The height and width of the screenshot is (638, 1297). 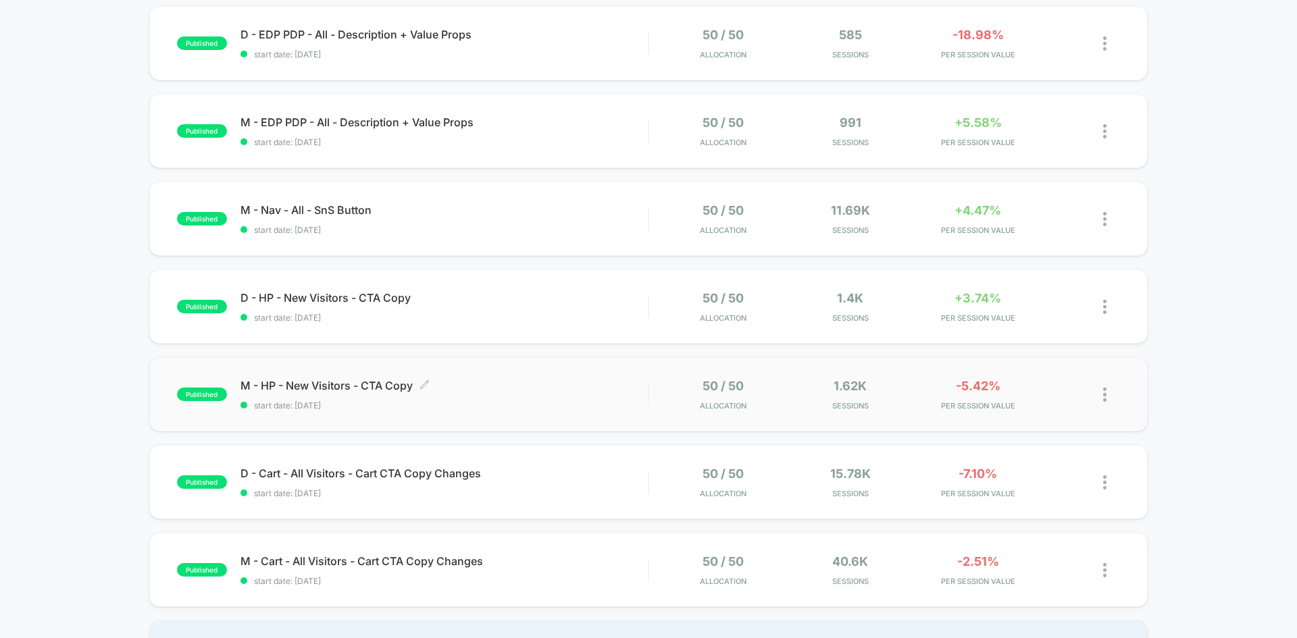 What do you see at coordinates (978, 561) in the screenshot?
I see `span: -2.51%` at bounding box center [978, 561].